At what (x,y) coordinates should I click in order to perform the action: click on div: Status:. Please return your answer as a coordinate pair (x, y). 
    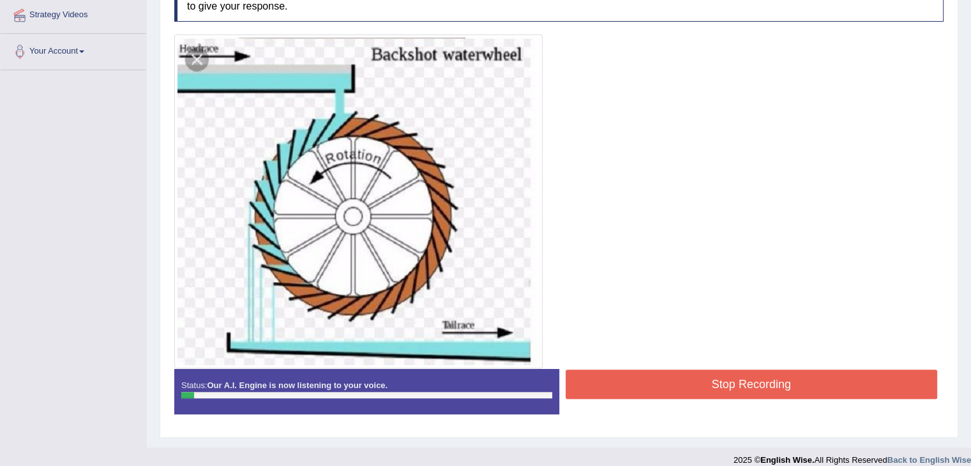
    Looking at the image, I should click on (366, 391).